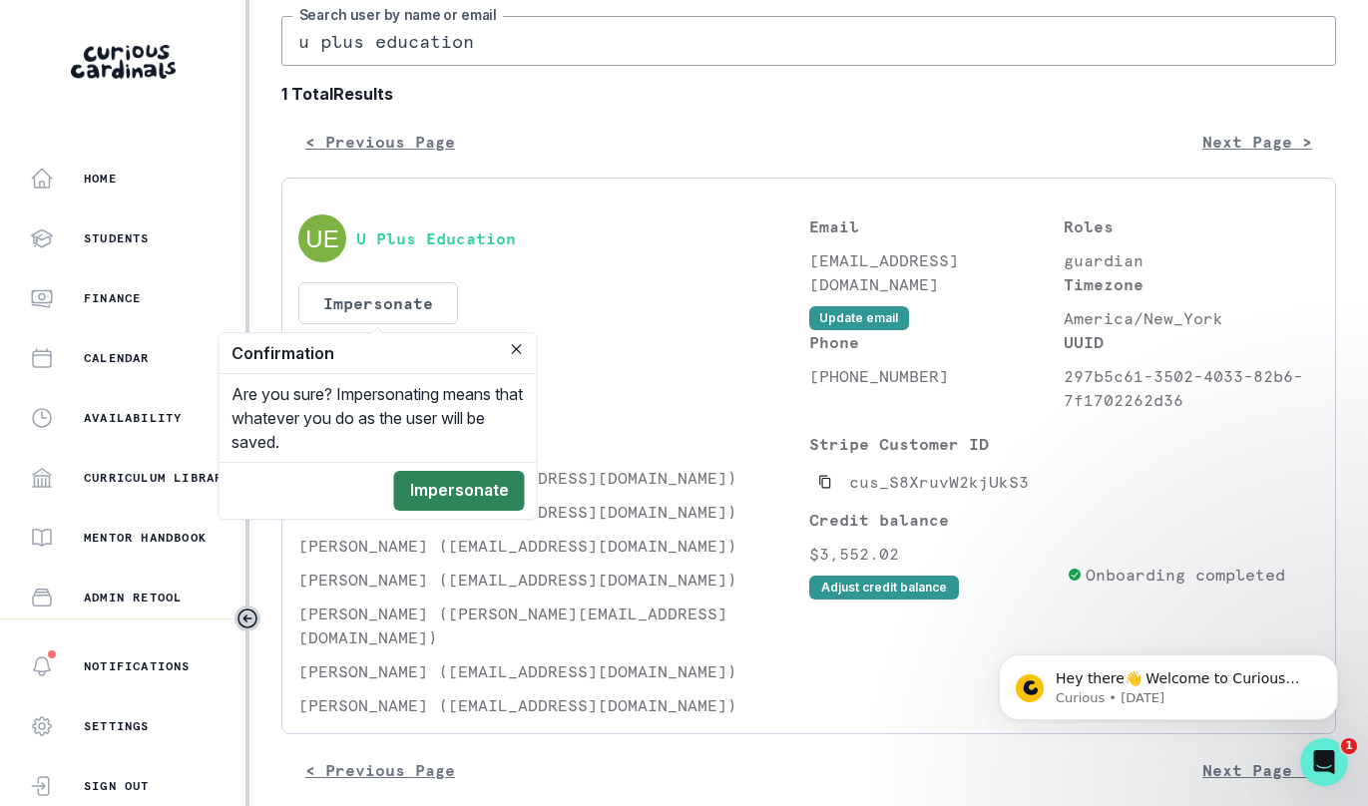  Describe the element at coordinates (1191, 388) in the screenshot. I see `p: 297b5c61-3502-4033-82b6-7f1702262d36` at that location.